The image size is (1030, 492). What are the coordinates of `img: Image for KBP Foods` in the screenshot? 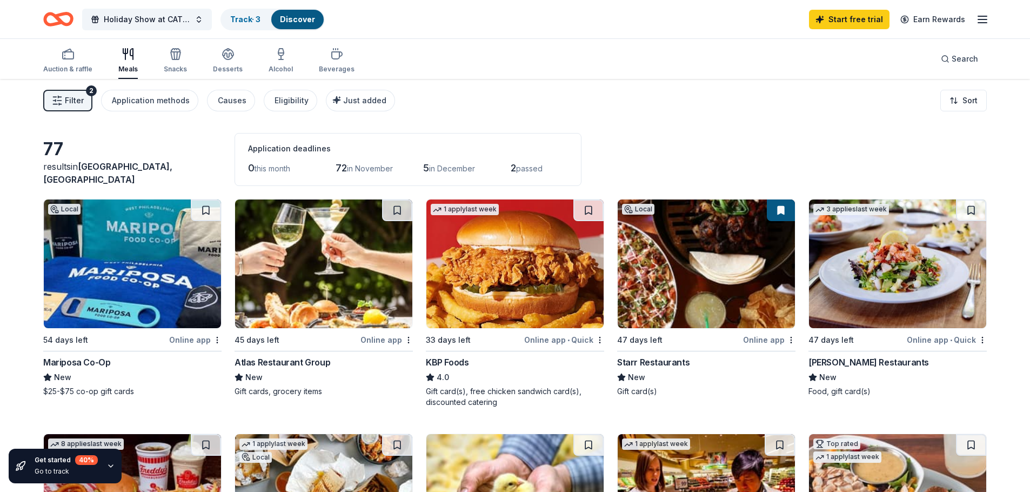 It's located at (515, 264).